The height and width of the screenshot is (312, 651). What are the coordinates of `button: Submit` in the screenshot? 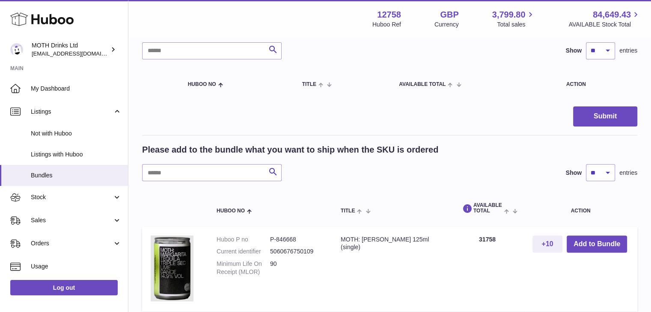 It's located at (605, 116).